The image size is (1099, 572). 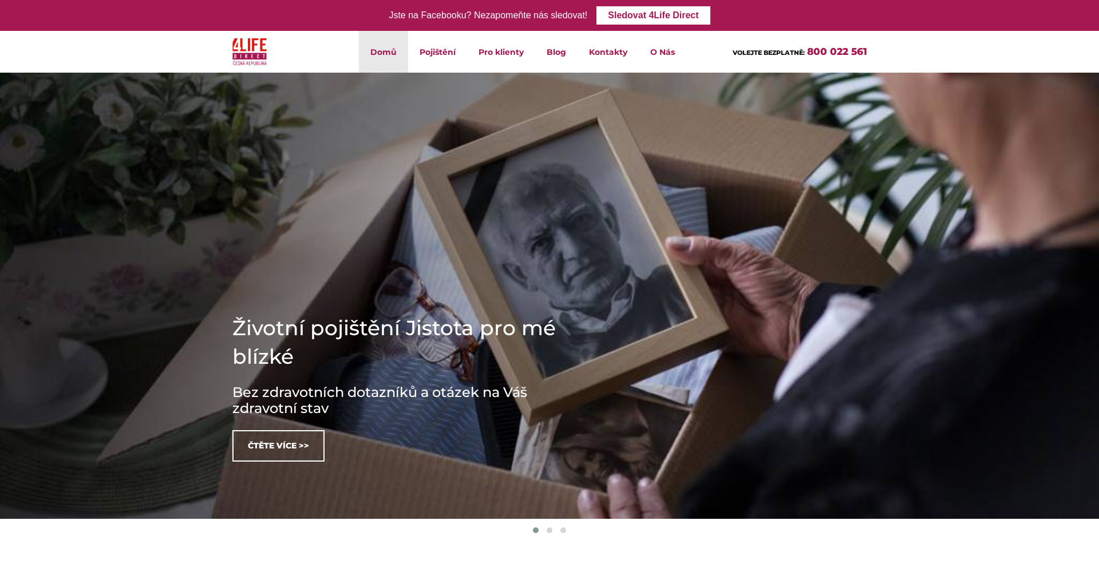 I want to click on span: VOLEJTE BEZPLATNĚ:, so click(x=769, y=53).